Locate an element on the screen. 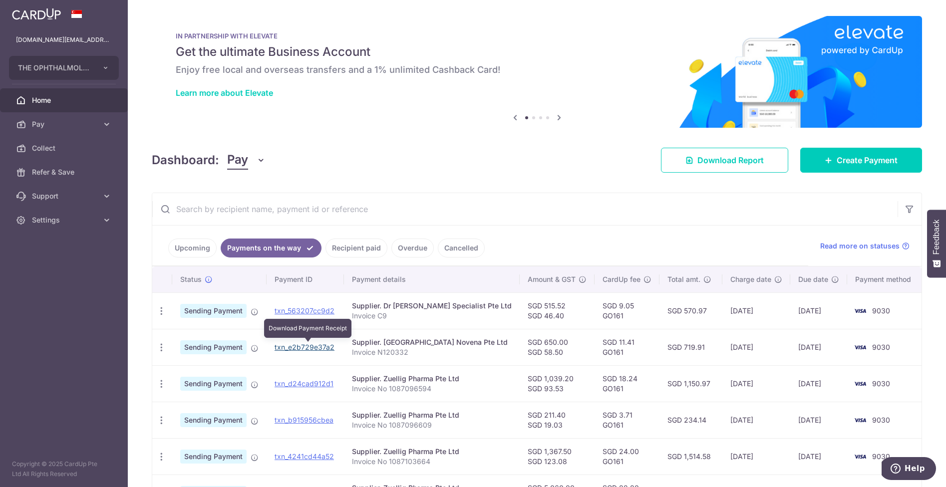  span: Due date is located at coordinates (813, 280).